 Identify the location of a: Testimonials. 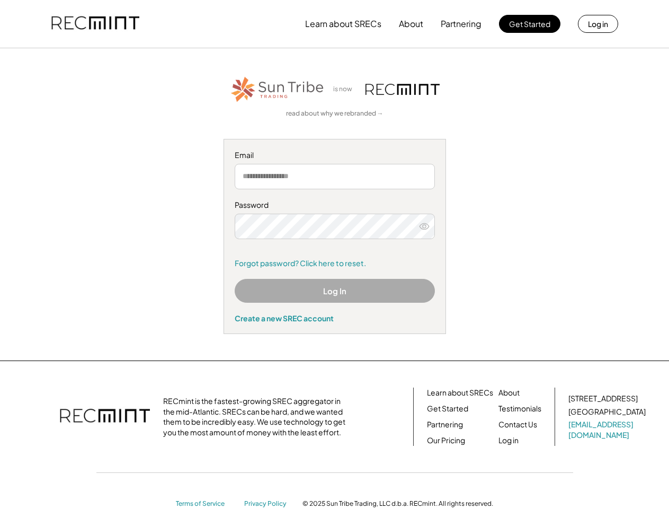
(520, 409).